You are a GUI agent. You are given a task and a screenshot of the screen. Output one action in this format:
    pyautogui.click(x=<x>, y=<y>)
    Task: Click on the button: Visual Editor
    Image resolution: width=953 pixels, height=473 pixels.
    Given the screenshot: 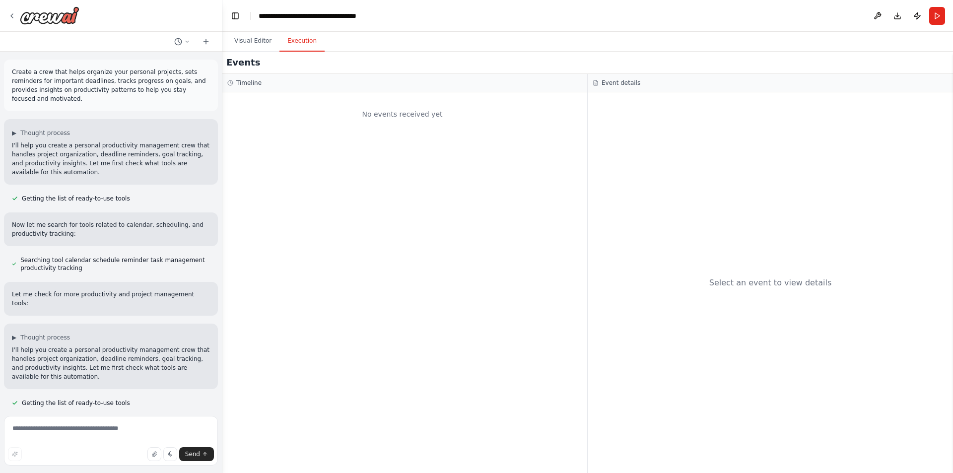 What is the action you would take?
    pyautogui.click(x=253, y=41)
    